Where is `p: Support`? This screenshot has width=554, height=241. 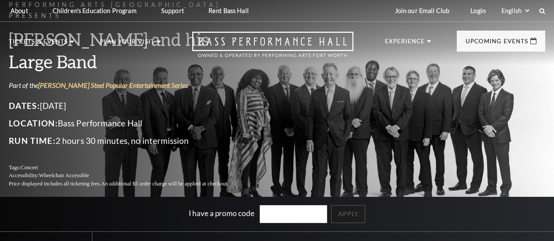
p: Support is located at coordinates (173, 11).